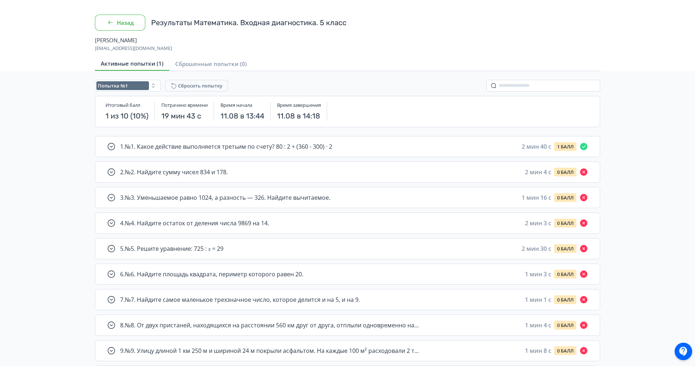 This screenshot has width=698, height=366. Describe the element at coordinates (299, 105) in the screenshot. I see `span: Время завершения` at that location.